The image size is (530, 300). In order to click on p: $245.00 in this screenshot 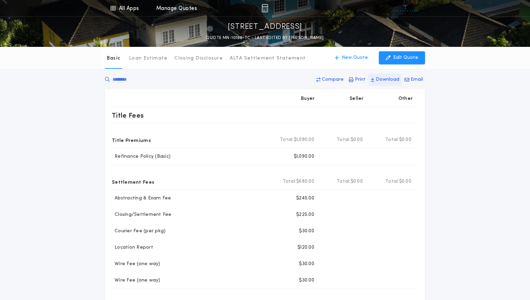, I will do `click(305, 198)`.